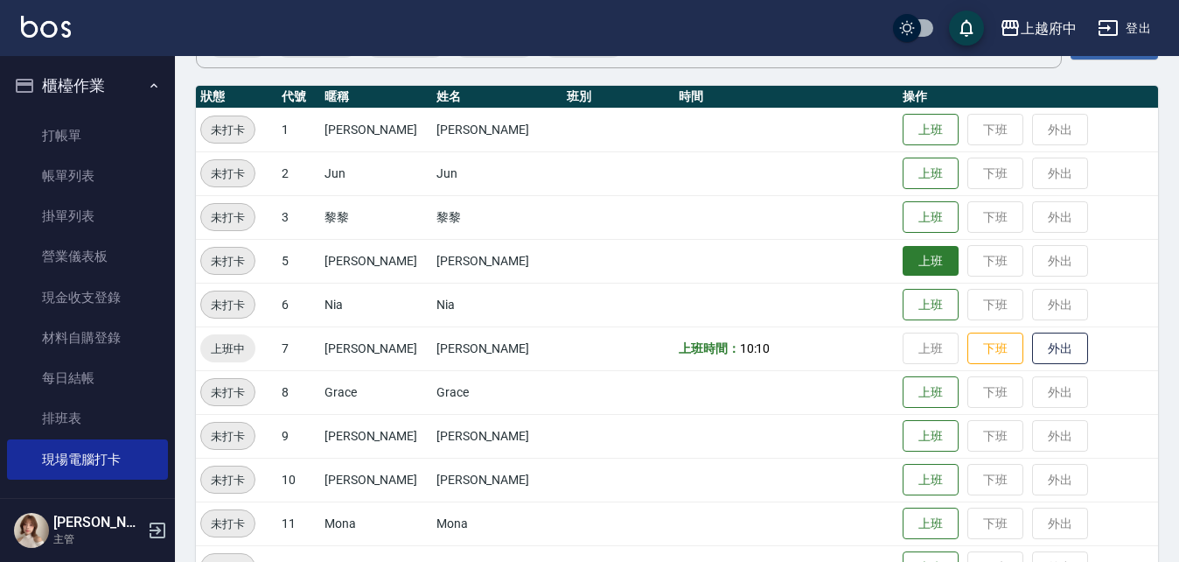  Describe the element at coordinates (298, 129) in the screenshot. I see `td: 1` at that location.